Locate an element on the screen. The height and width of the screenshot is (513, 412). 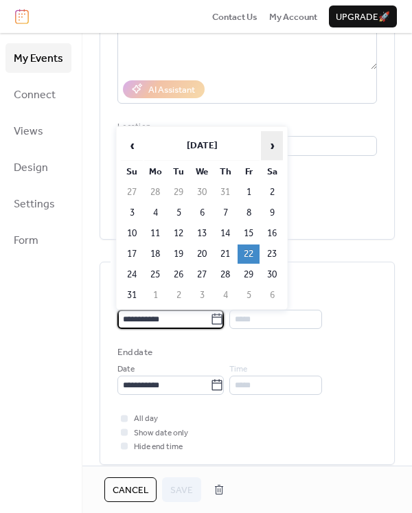
button: Upgrade🚀 is located at coordinates (363, 16).